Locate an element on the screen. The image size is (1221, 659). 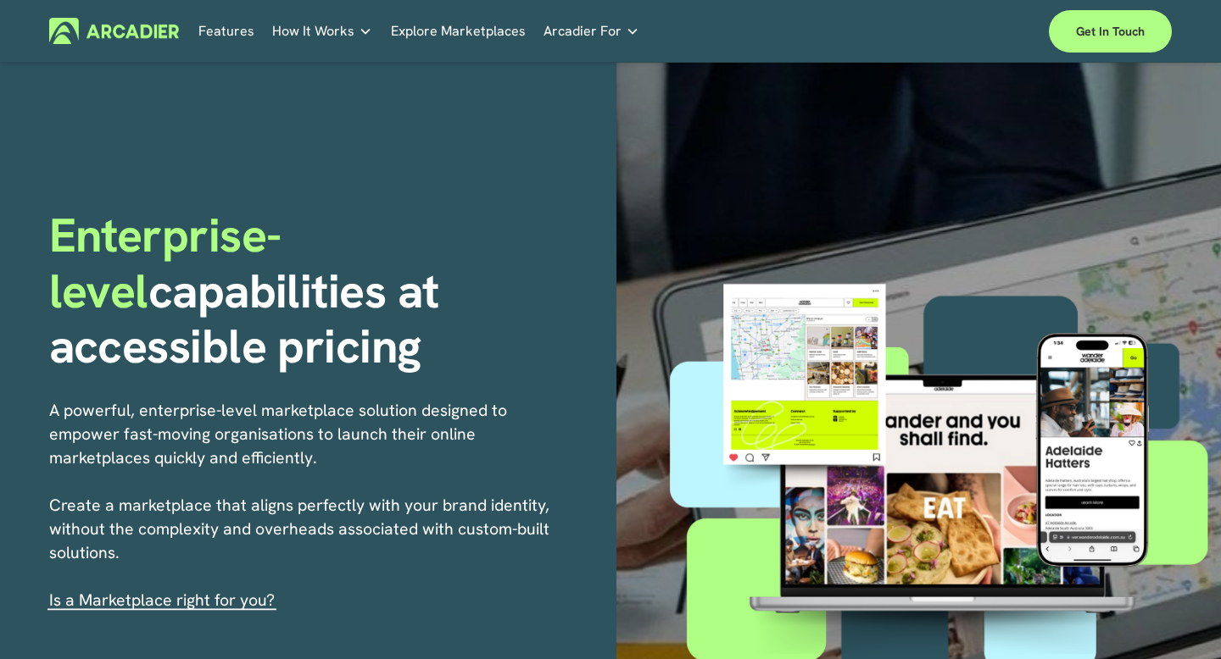
a: s a Marketplace right for you? is located at coordinates (164, 600).